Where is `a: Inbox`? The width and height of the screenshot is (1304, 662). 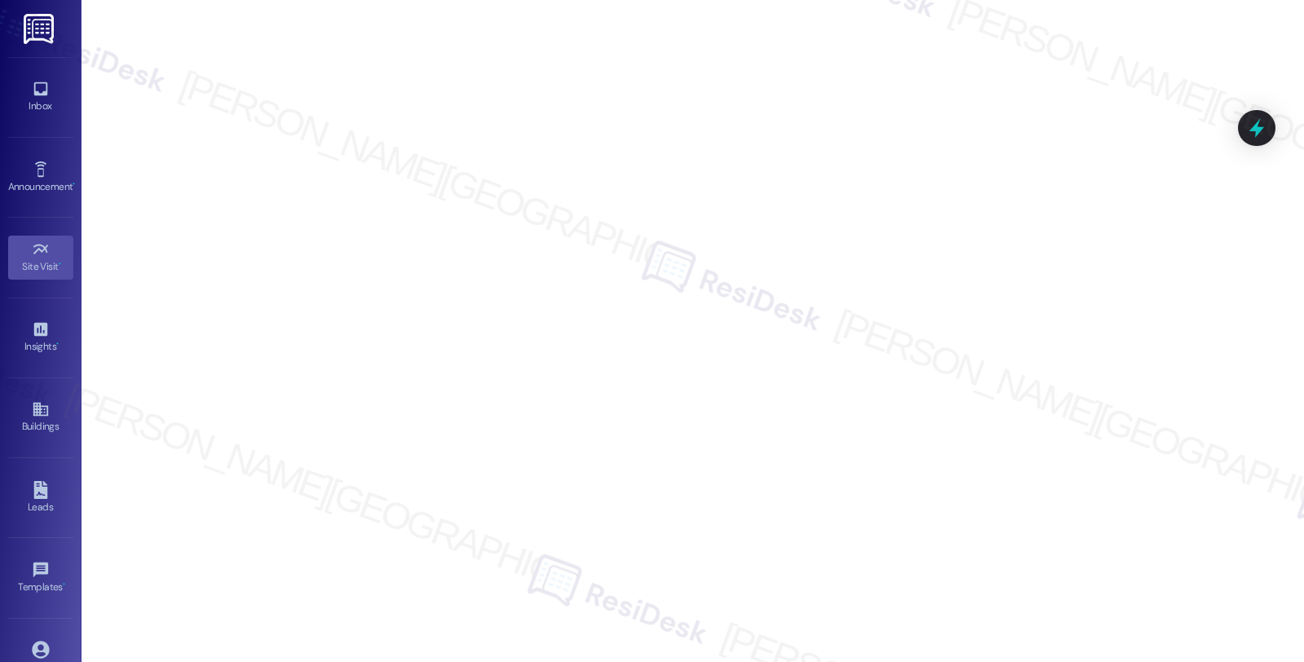
a: Inbox is located at coordinates (41, 97).